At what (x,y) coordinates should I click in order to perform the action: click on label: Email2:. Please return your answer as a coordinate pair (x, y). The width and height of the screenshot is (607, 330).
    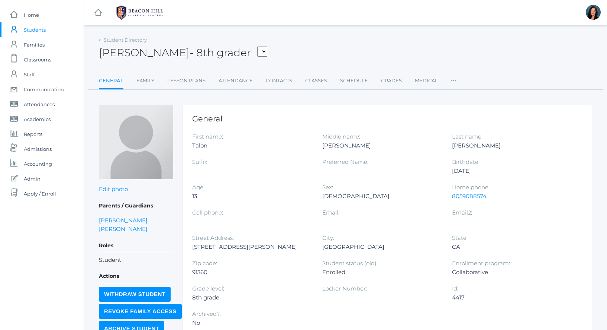
    Looking at the image, I should click on (462, 212).